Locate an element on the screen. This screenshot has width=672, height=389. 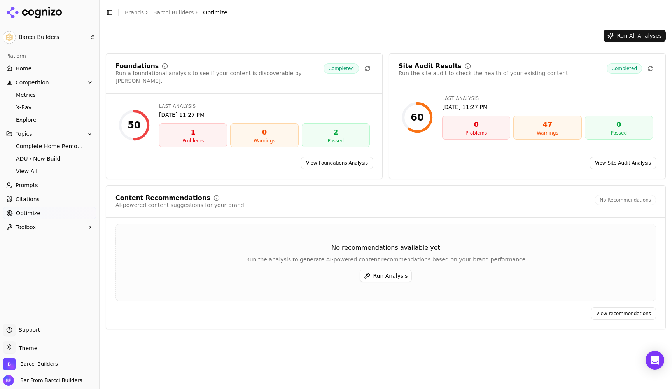
div: Open Intercom Messenger is located at coordinates (655, 360).